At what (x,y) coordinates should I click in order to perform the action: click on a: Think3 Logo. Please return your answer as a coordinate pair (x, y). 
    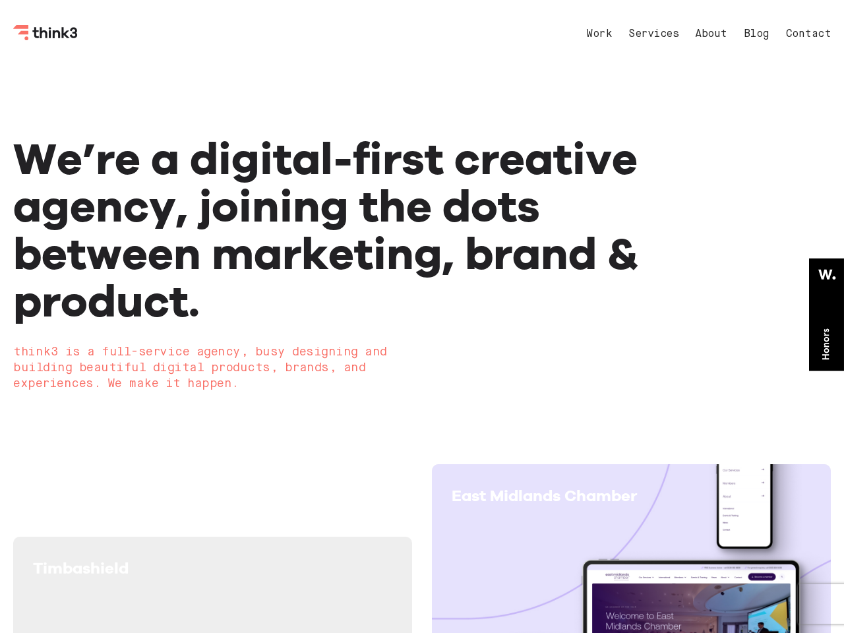
    Looking at the image, I should click on (46, 36).